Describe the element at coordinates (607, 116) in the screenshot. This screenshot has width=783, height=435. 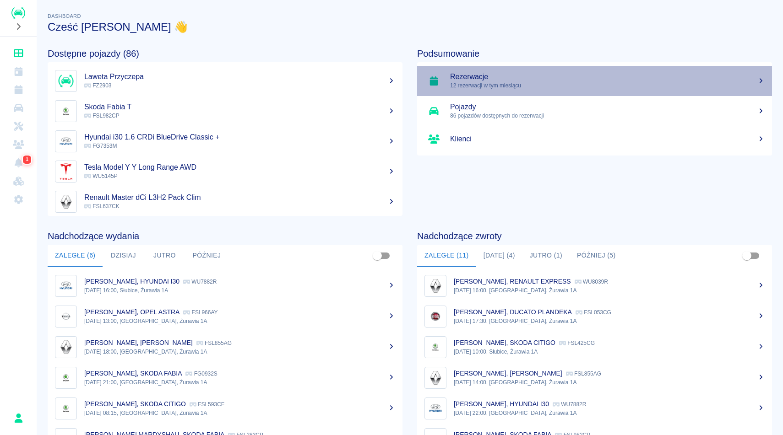
I see `p: 86 pojazdów dostępnych do rezerwacji` at that location.